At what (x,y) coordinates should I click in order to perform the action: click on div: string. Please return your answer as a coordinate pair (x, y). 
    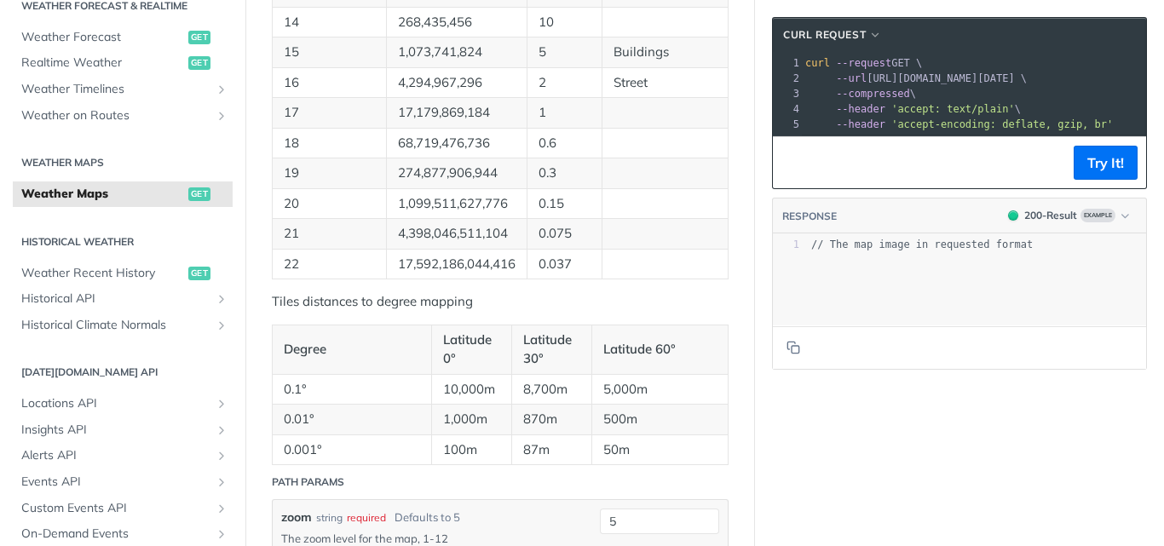
    Looking at the image, I should click on (329, 518).